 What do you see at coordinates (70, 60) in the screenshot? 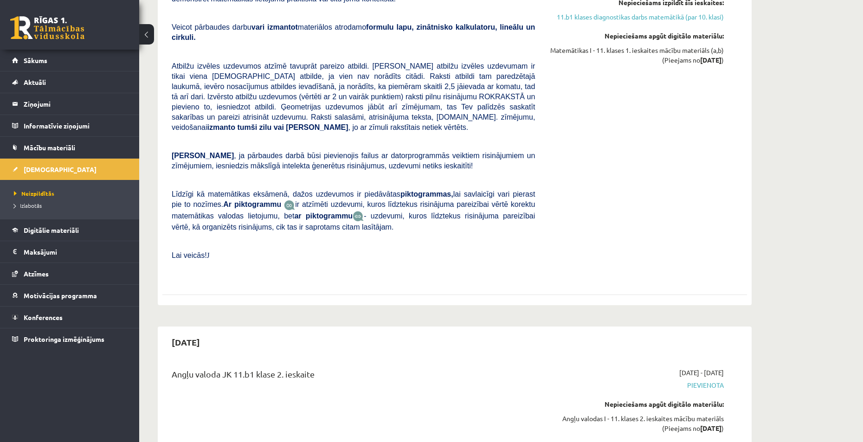
I see `a: Sākums` at bounding box center [70, 60].